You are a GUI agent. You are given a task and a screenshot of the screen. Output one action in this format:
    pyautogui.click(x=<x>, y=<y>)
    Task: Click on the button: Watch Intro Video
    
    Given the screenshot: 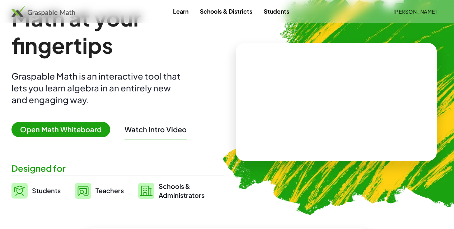 What is the action you would take?
    pyautogui.click(x=155, y=130)
    